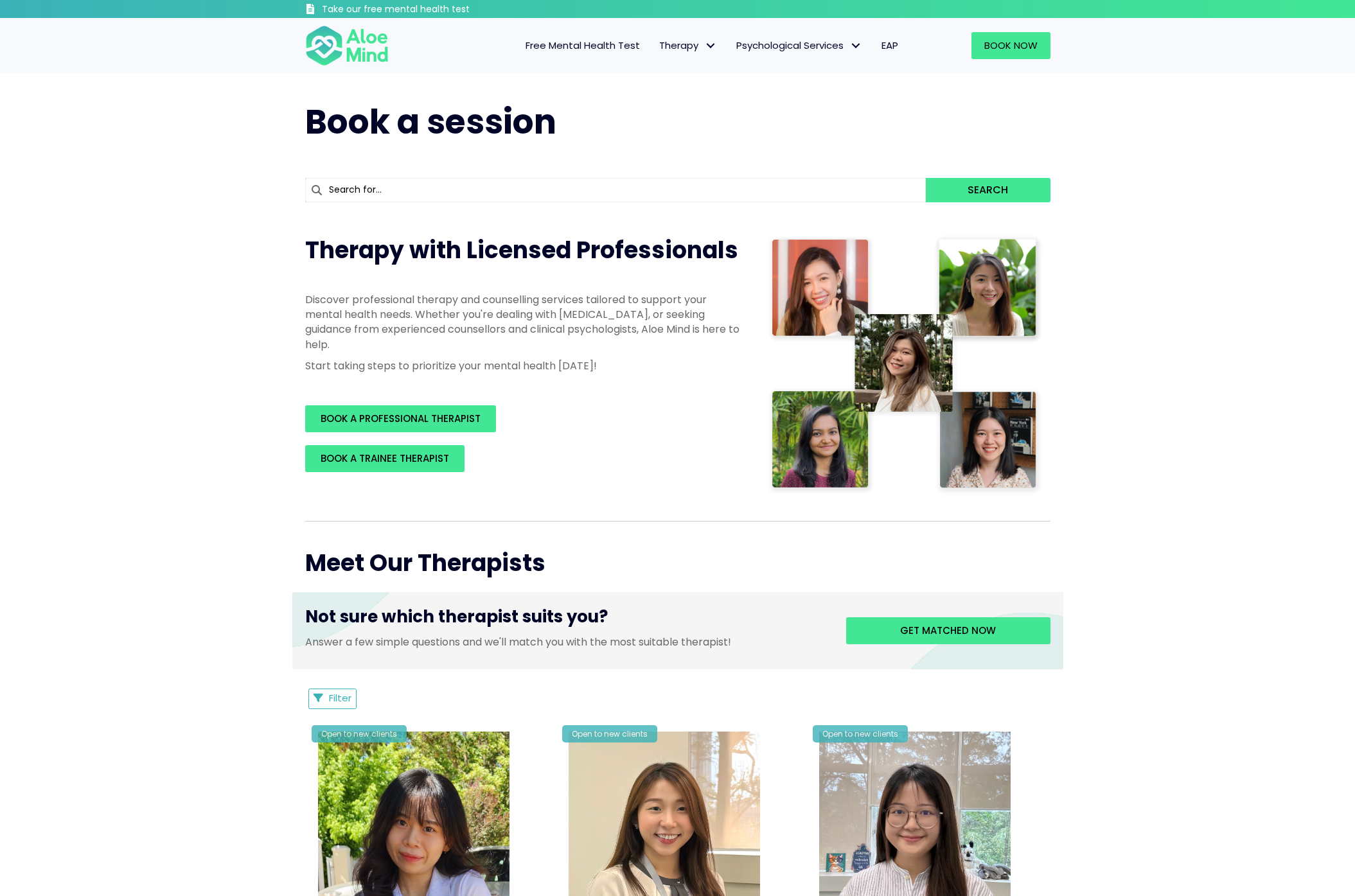  What do you see at coordinates (1011, 45) in the screenshot?
I see `a: Book Now` at bounding box center [1011, 45].